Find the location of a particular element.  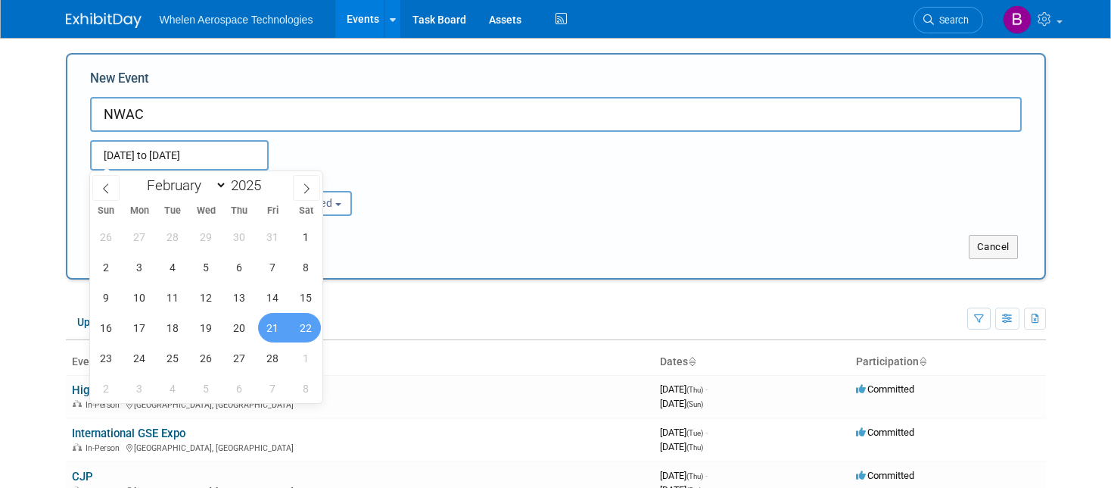

span: February 14, 2025 is located at coordinates (273, 297).